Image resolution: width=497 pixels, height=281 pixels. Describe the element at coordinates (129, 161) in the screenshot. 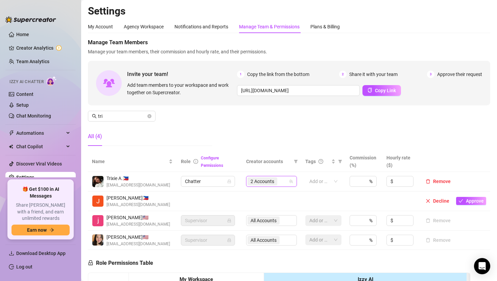

I see `span: Name` at that location.